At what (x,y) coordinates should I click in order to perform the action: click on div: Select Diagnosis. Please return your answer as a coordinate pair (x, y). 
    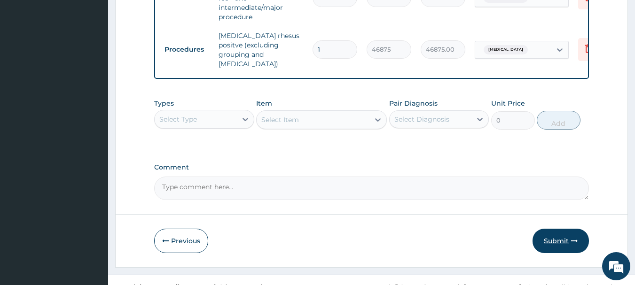
    Looking at the image, I should click on (421, 119).